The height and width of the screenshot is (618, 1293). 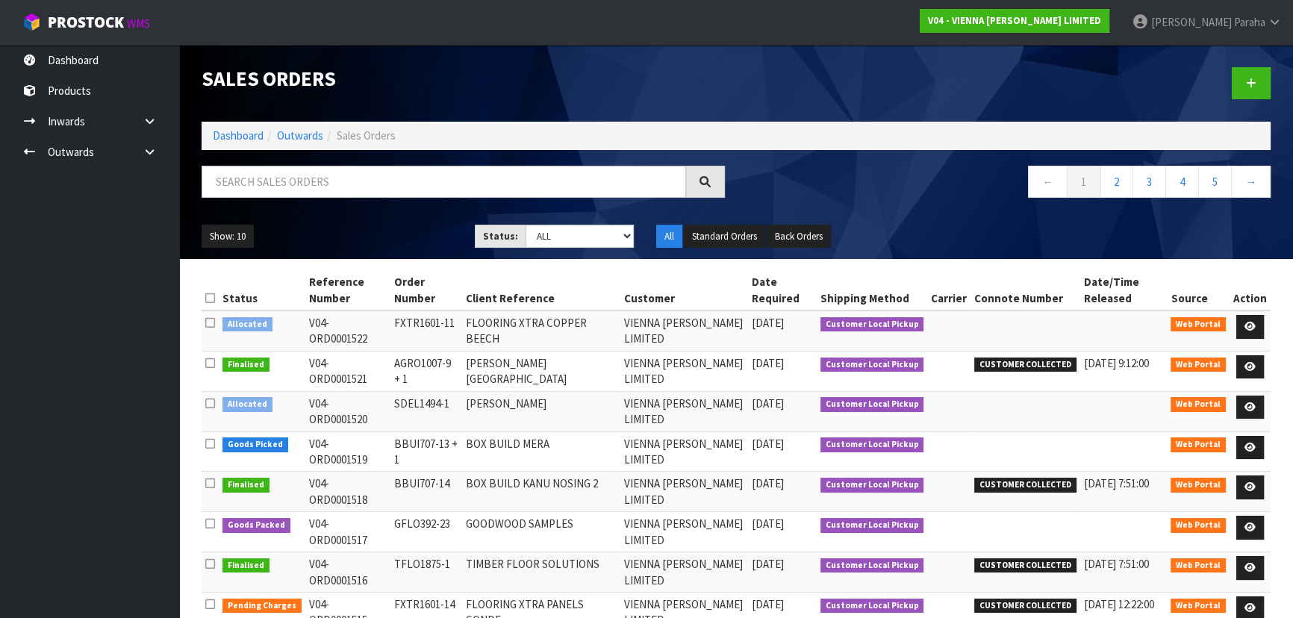 I want to click on th: Carrier, so click(x=949, y=290).